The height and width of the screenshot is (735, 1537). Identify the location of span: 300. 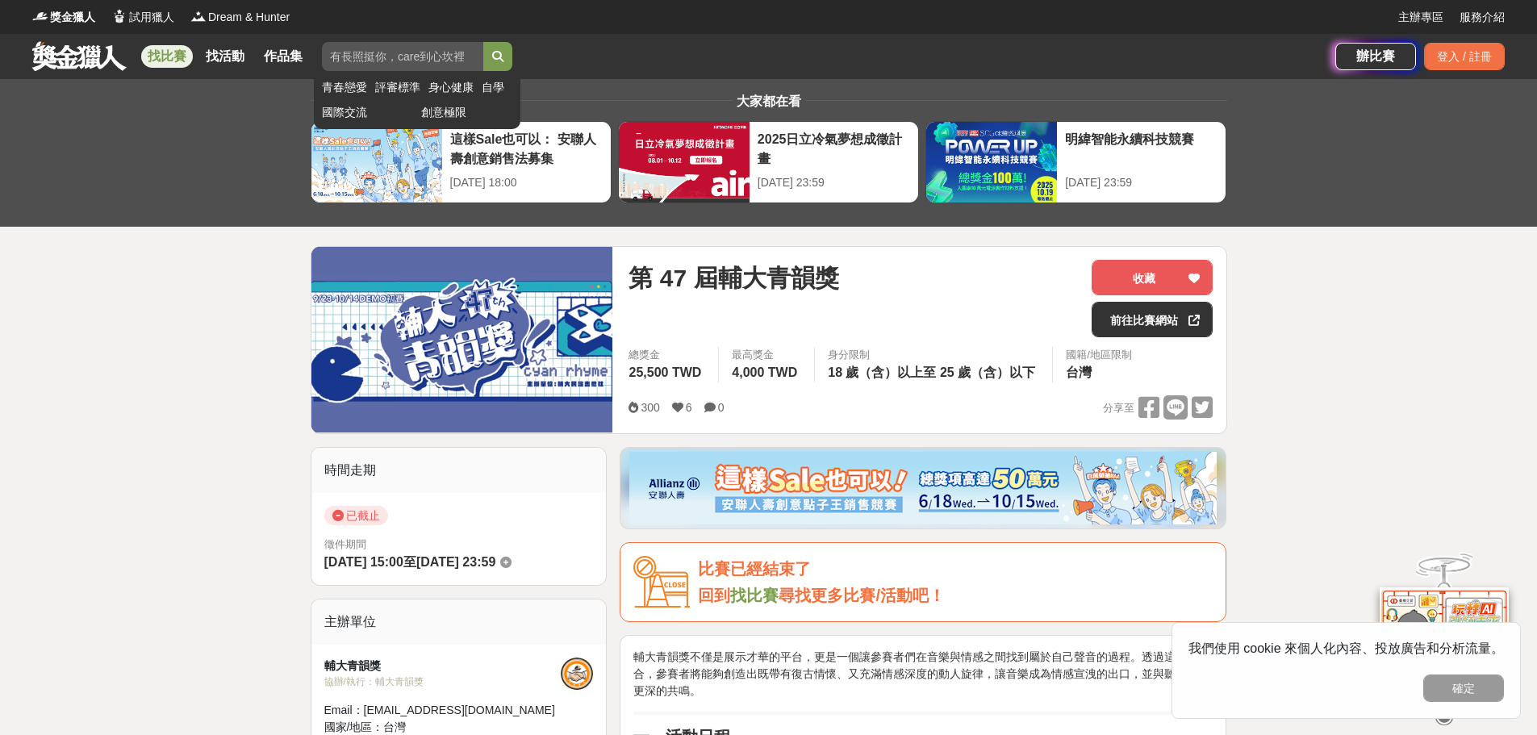
(649, 407).